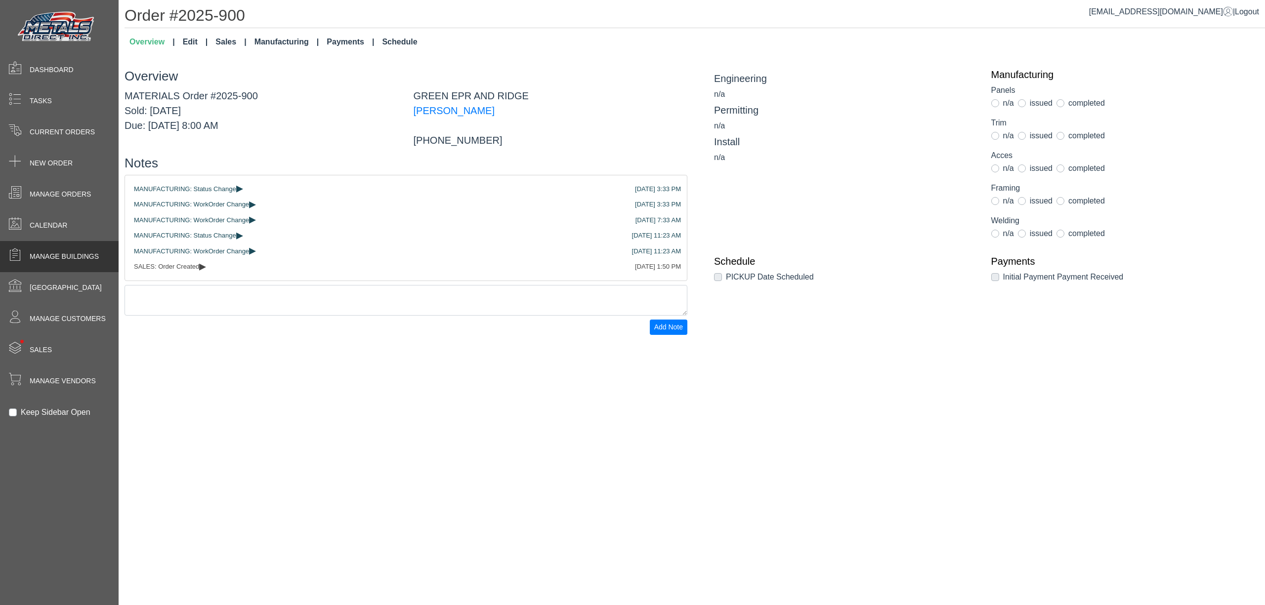  I want to click on h5: Schedule, so click(845, 261).